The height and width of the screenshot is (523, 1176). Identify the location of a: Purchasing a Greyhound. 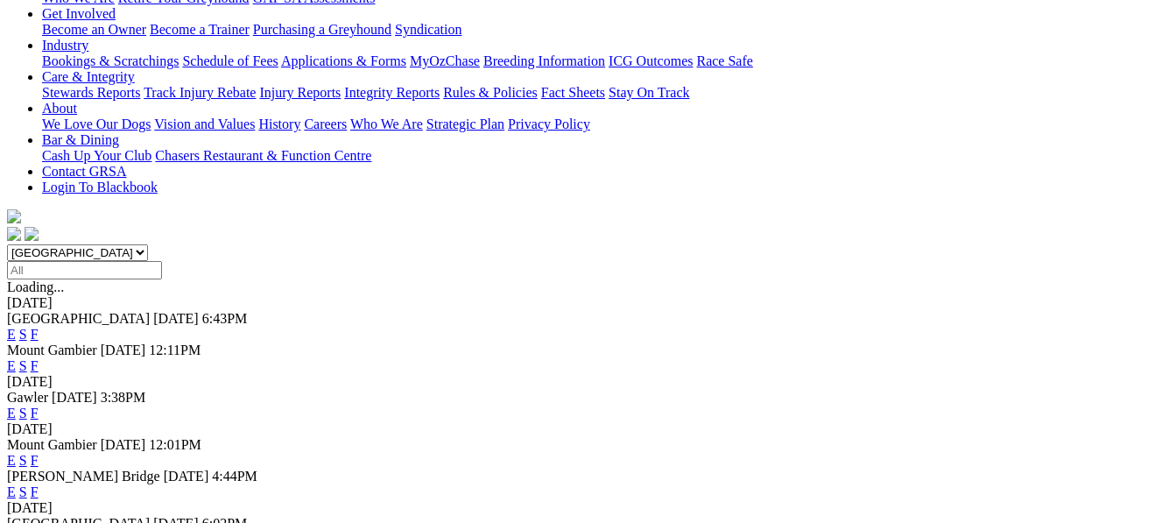
(322, 29).